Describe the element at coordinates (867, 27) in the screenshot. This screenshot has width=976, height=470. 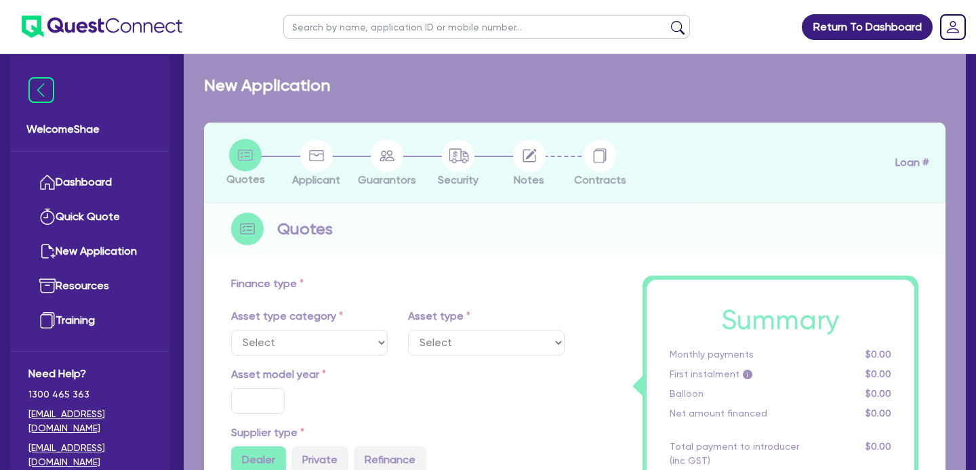
I see `a: Return To Dashboard` at that location.